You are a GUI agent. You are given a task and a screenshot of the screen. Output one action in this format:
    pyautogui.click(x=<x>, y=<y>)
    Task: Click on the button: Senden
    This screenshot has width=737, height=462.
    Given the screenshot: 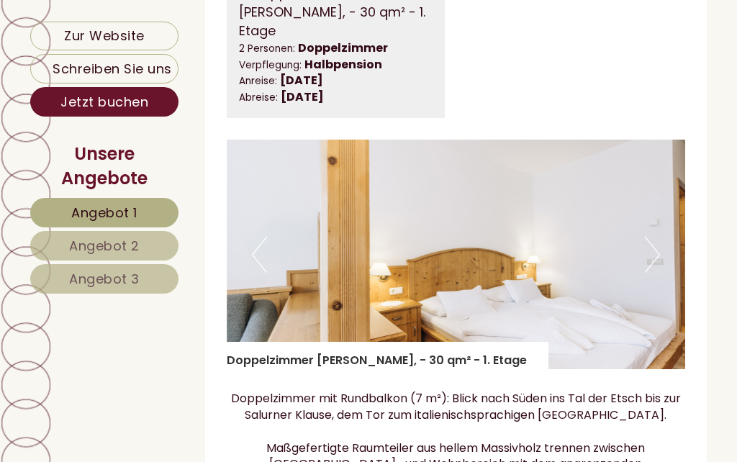 What is the action you would take?
    pyautogui.click(x=412, y=389)
    